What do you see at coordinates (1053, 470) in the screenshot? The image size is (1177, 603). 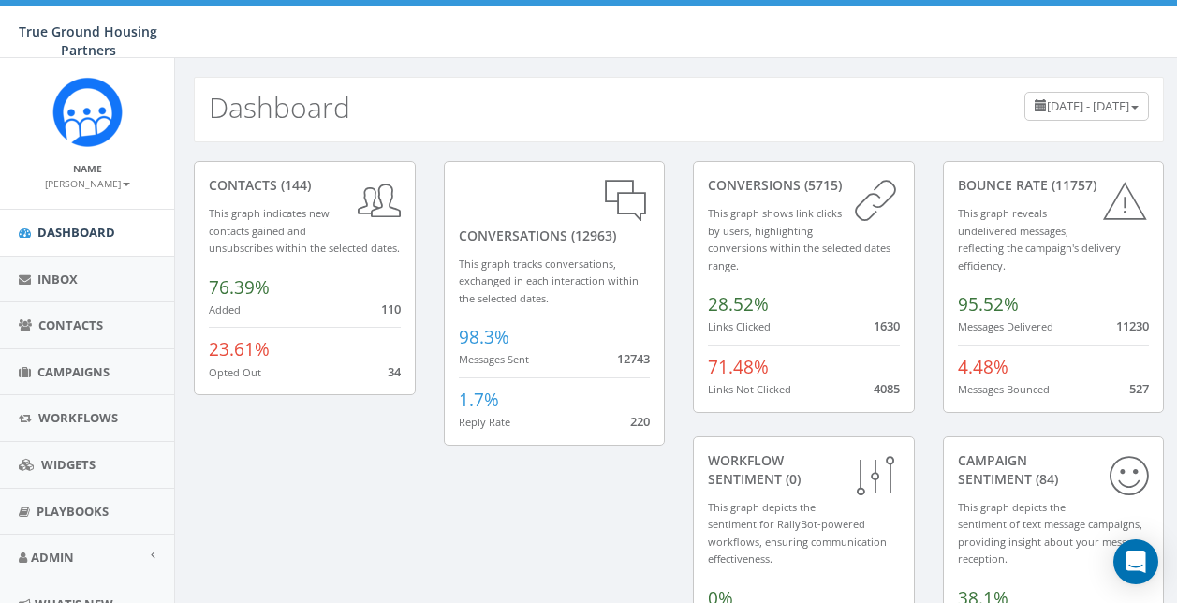 I see `div: Campaign Sentiment` at bounding box center [1053, 470].